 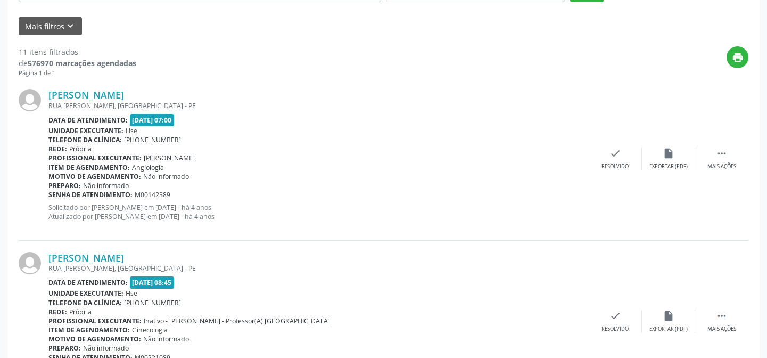 What do you see at coordinates (148, 167) in the screenshot?
I see `span: Angiologia` at bounding box center [148, 167].